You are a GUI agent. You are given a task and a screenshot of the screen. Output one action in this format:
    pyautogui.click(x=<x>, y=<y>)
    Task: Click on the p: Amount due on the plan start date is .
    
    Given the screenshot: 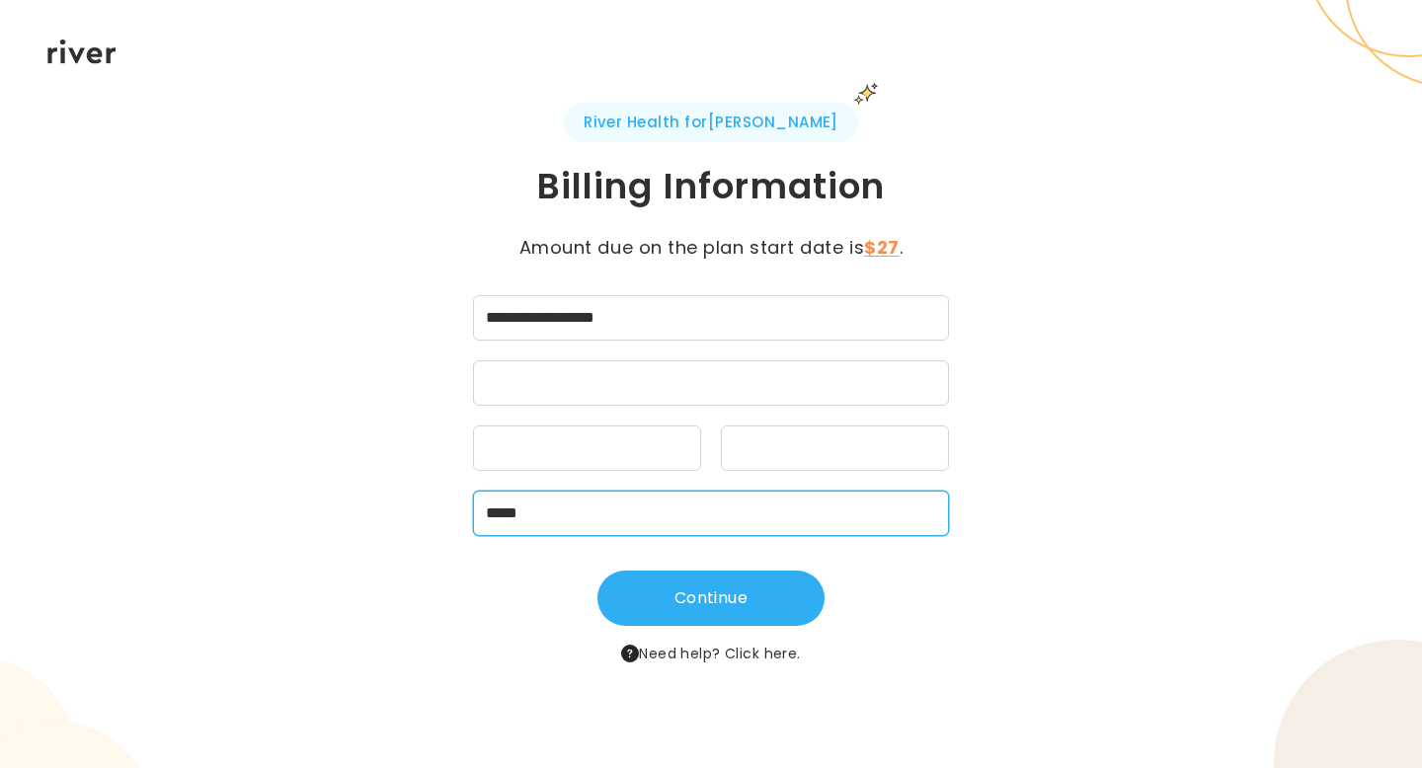 What is the action you would take?
    pyautogui.click(x=711, y=248)
    